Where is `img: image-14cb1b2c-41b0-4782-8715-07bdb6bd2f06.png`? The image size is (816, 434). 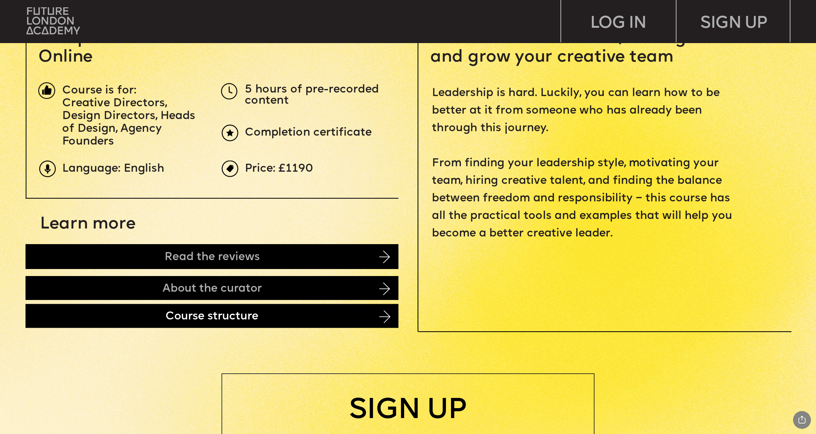
img: image-14cb1b2c-41b0-4782-8715-07bdb6bd2f06.png is located at coordinates (384, 257).